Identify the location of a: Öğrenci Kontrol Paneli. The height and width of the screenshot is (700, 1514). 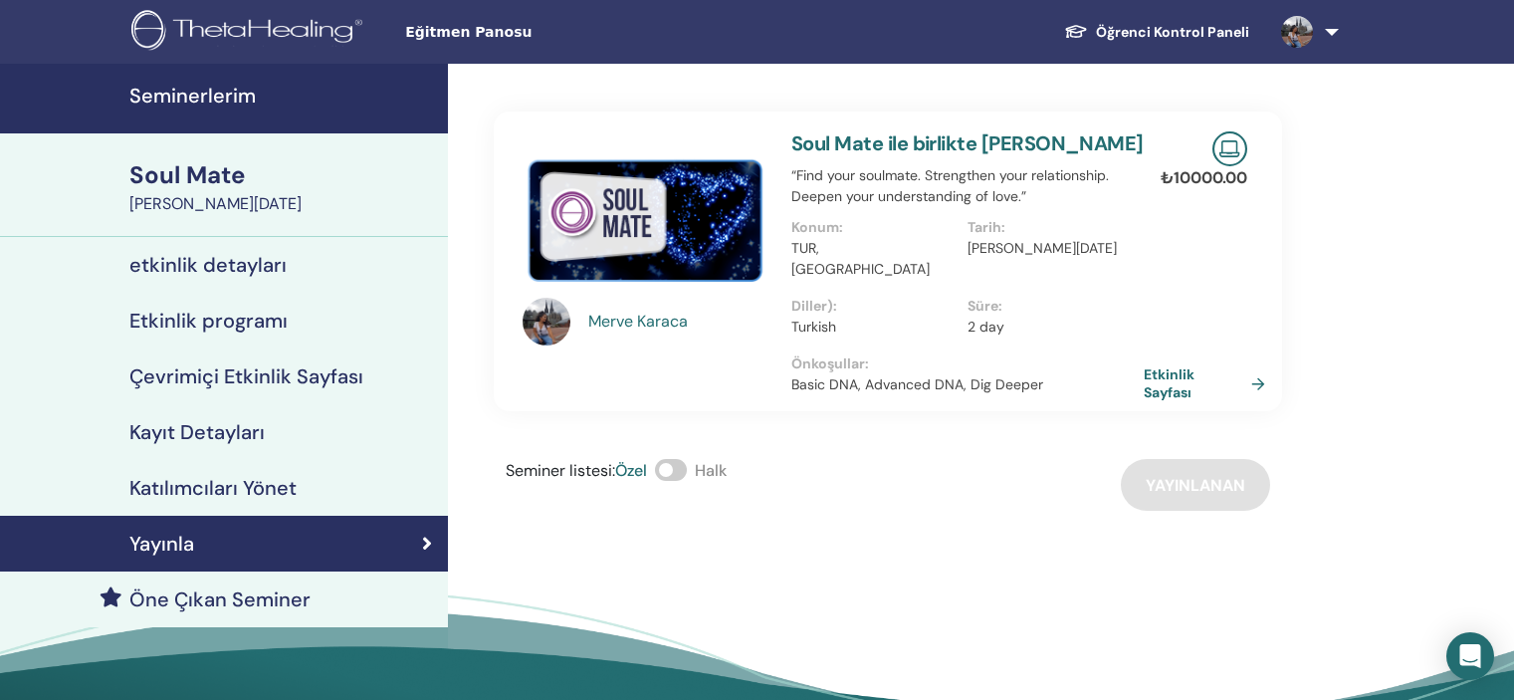
(1157, 32).